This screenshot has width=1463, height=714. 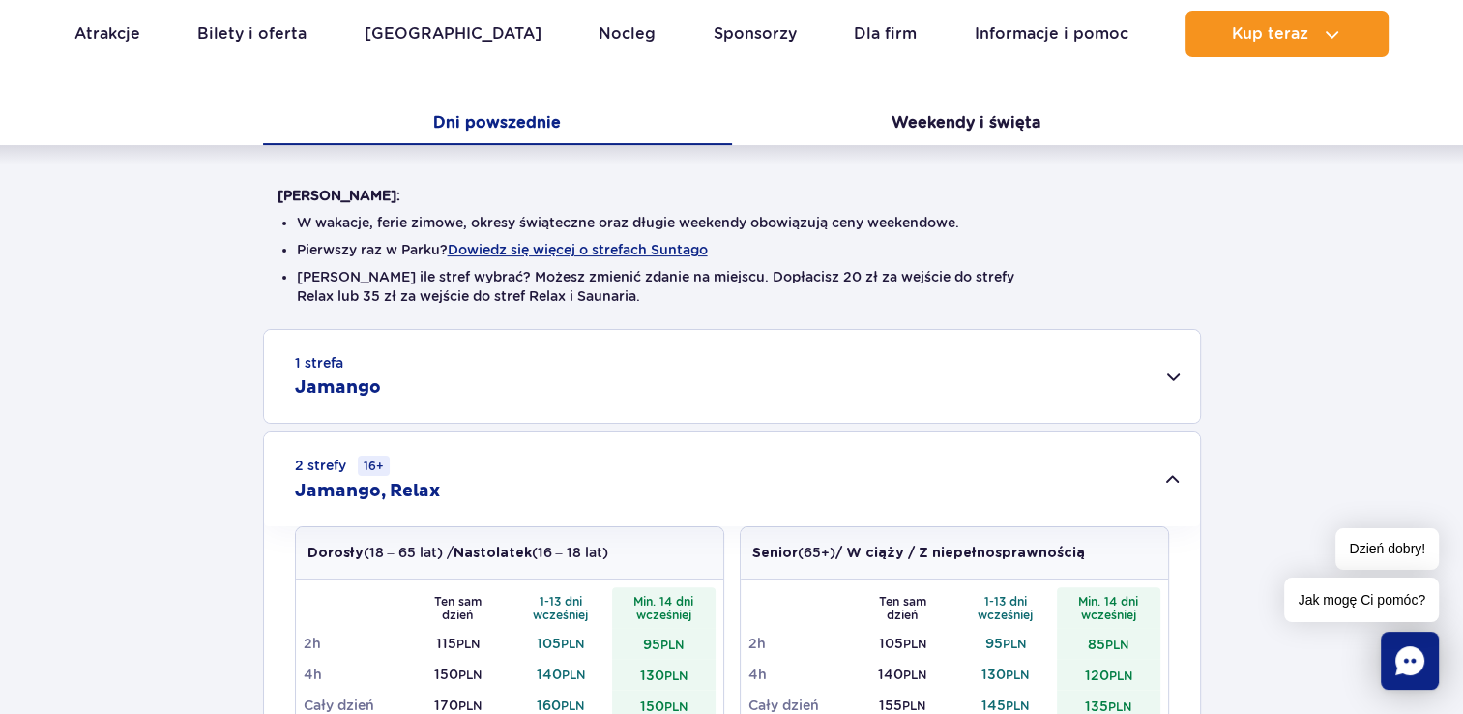 What do you see at coordinates (457, 674) in the screenshot?
I see `td: 150` at bounding box center [457, 674].